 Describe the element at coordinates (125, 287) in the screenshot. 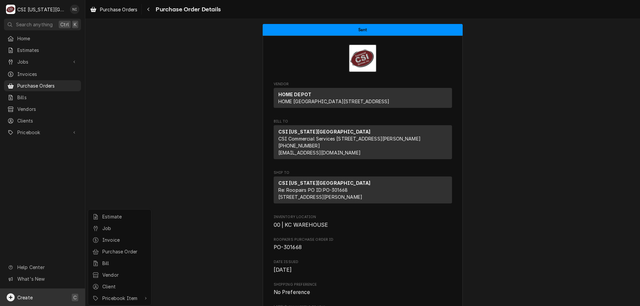

I see `div: Client` at that location.